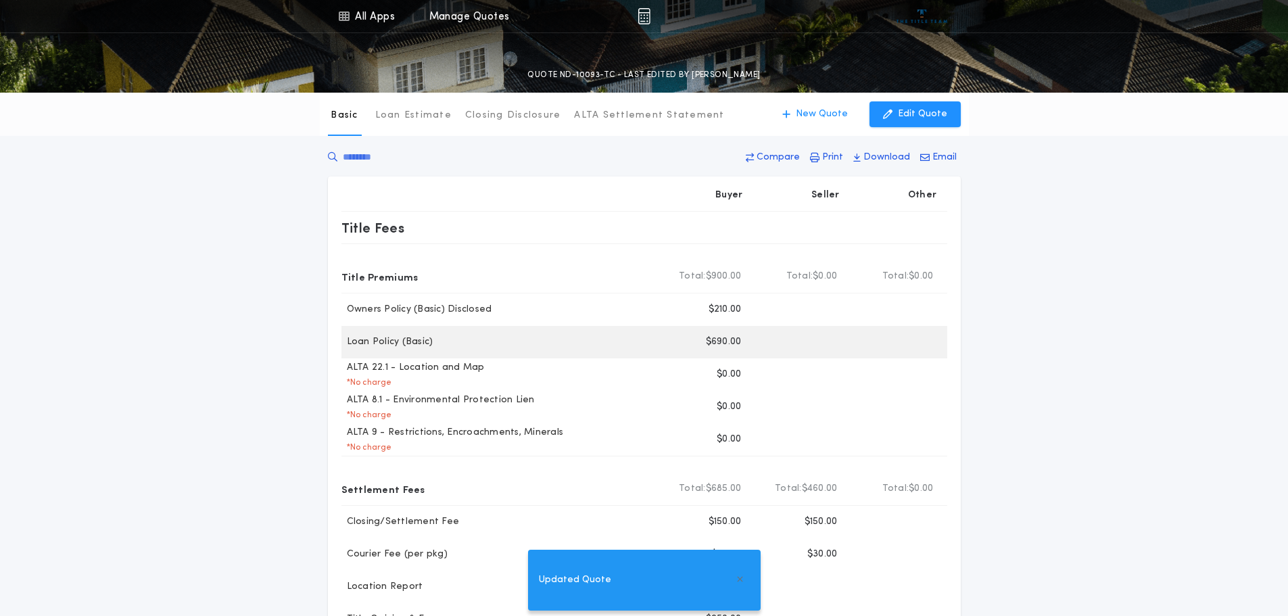  Describe the element at coordinates (815, 114) in the screenshot. I see `button: New Quote` at that location.